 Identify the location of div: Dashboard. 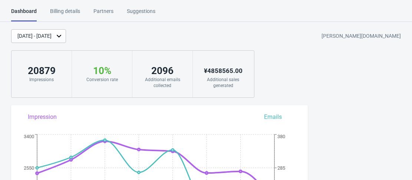
(24, 14).